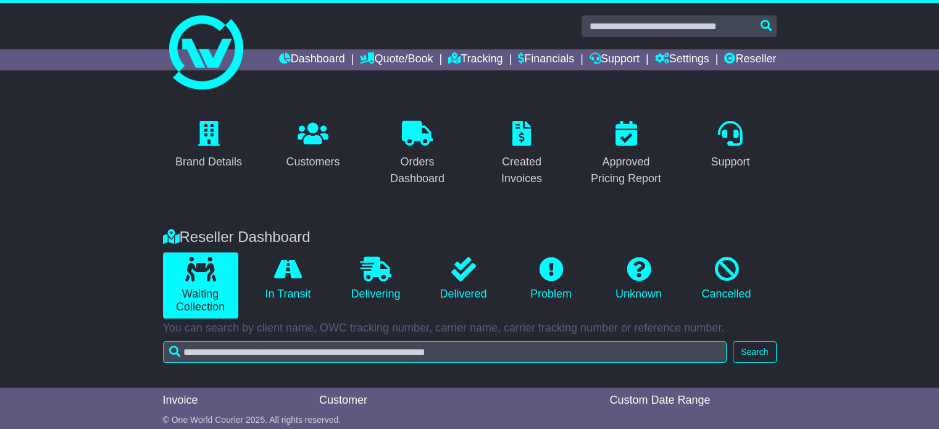  What do you see at coordinates (288, 279) in the screenshot?
I see `a: In Transit` at bounding box center [288, 279].